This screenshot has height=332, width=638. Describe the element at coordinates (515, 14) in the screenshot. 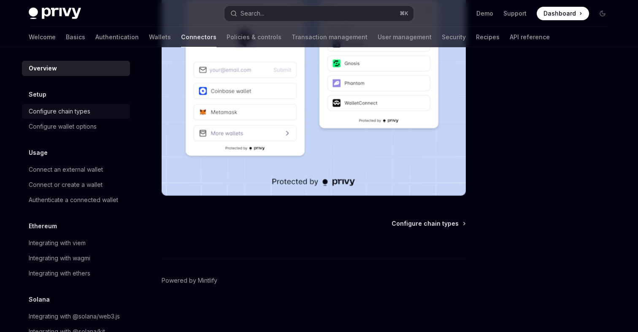

I see `a: Support` at that location.